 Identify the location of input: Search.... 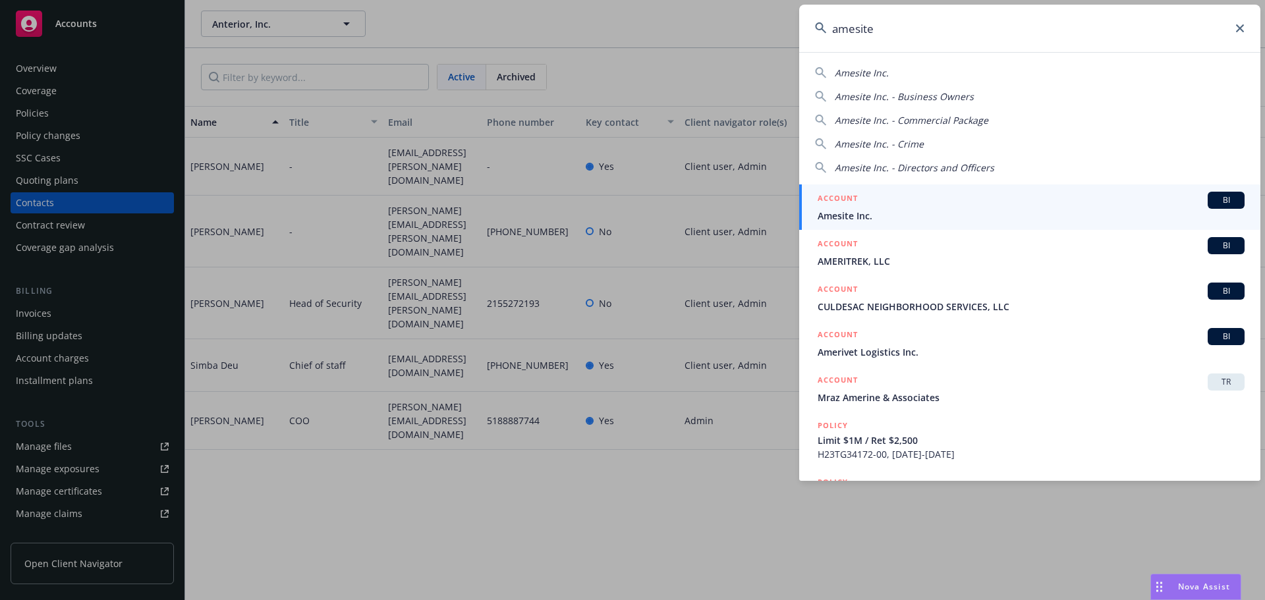
(1030, 28).